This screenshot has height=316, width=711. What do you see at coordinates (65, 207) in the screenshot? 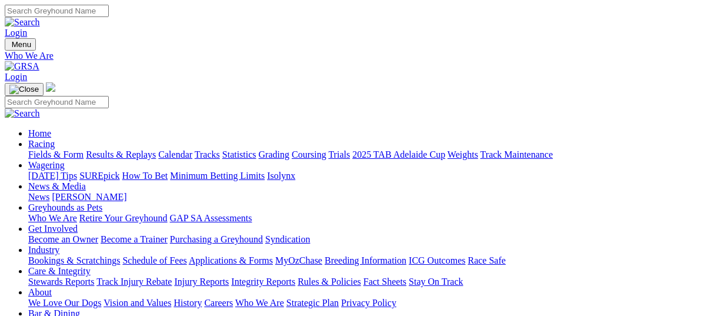
I see `a: Greyhounds as Pets` at bounding box center [65, 207].